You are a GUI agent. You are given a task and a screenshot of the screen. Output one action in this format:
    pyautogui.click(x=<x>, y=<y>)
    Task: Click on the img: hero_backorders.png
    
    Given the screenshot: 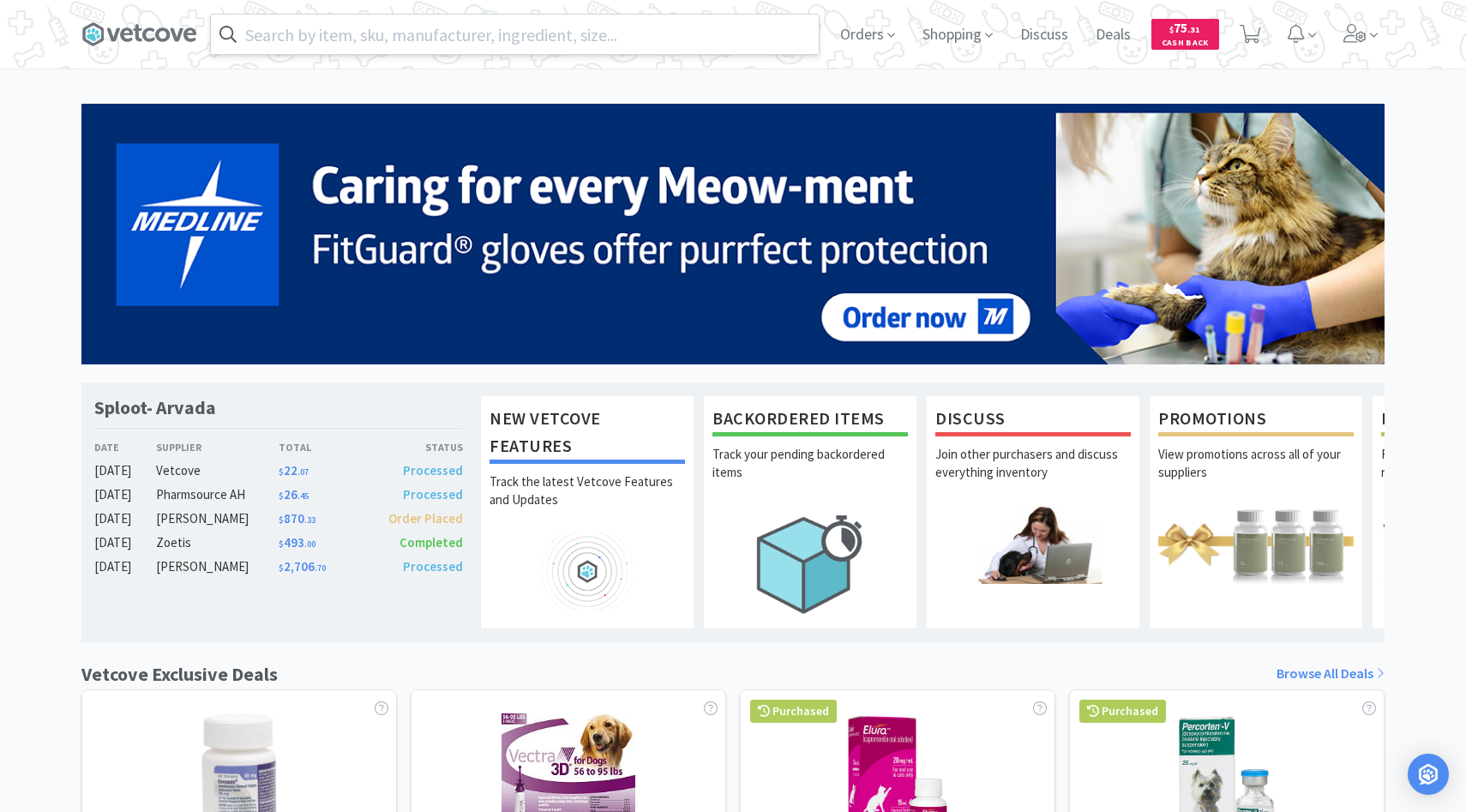 What is the action you would take?
    pyautogui.click(x=810, y=563)
    